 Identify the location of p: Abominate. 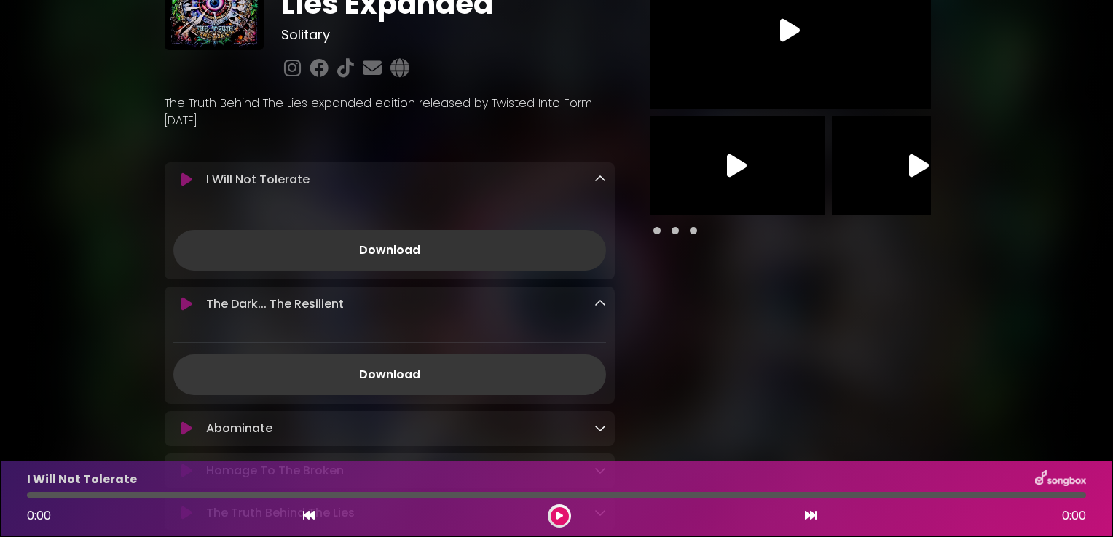
(239, 429).